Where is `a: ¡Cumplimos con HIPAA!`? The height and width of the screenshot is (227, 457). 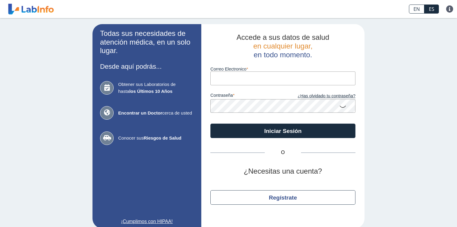
a: ¡Cumplimos con HIPAA! is located at coordinates (147, 222).